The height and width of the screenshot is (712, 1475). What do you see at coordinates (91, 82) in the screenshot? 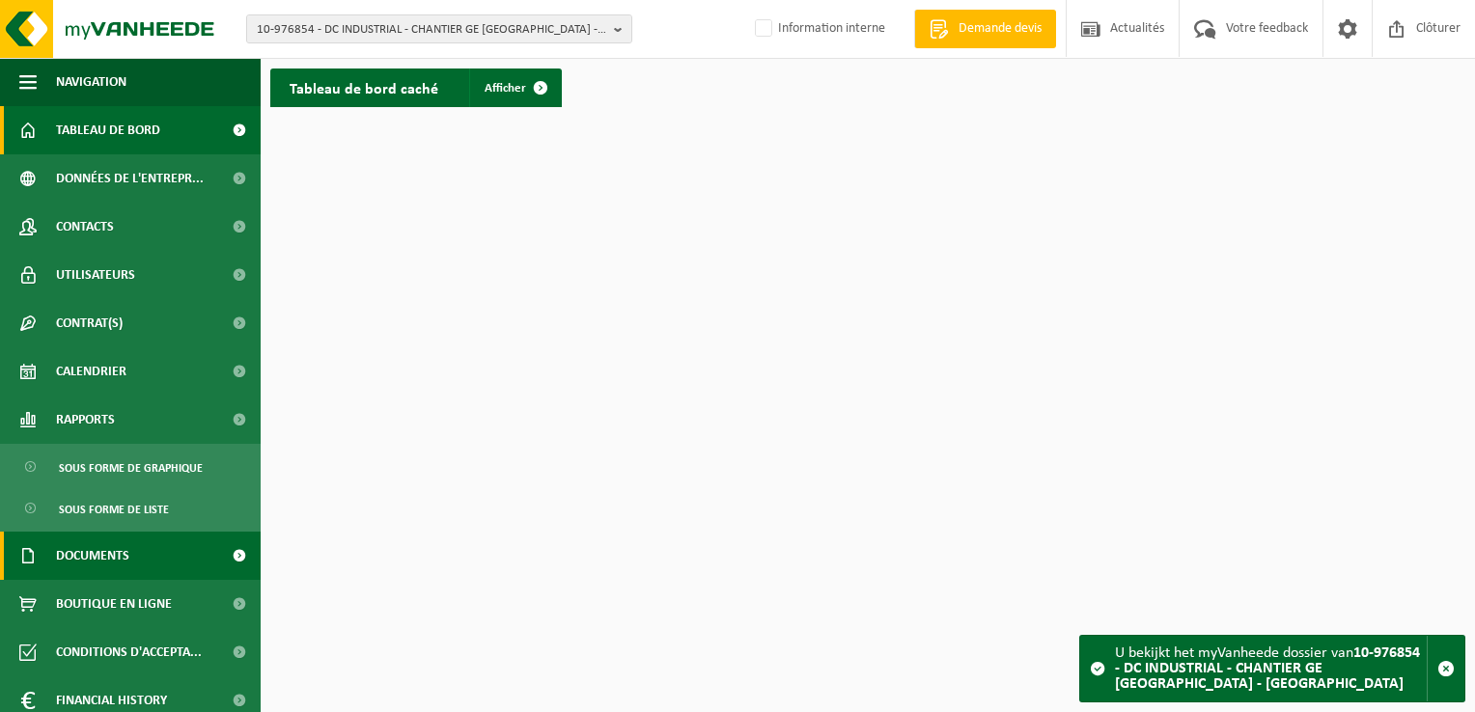
I see `span: Navigation` at bounding box center [91, 82].